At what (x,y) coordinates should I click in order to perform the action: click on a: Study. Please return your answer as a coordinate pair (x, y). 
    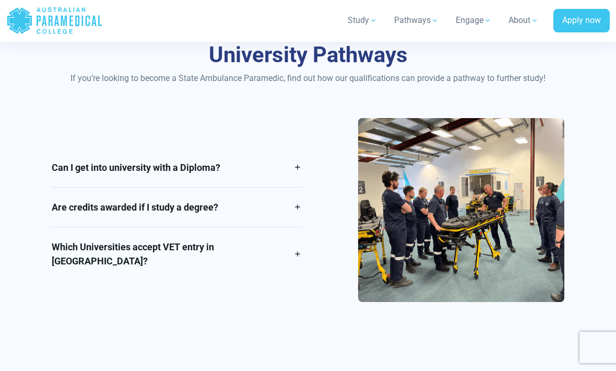
    Looking at the image, I should click on (362, 21).